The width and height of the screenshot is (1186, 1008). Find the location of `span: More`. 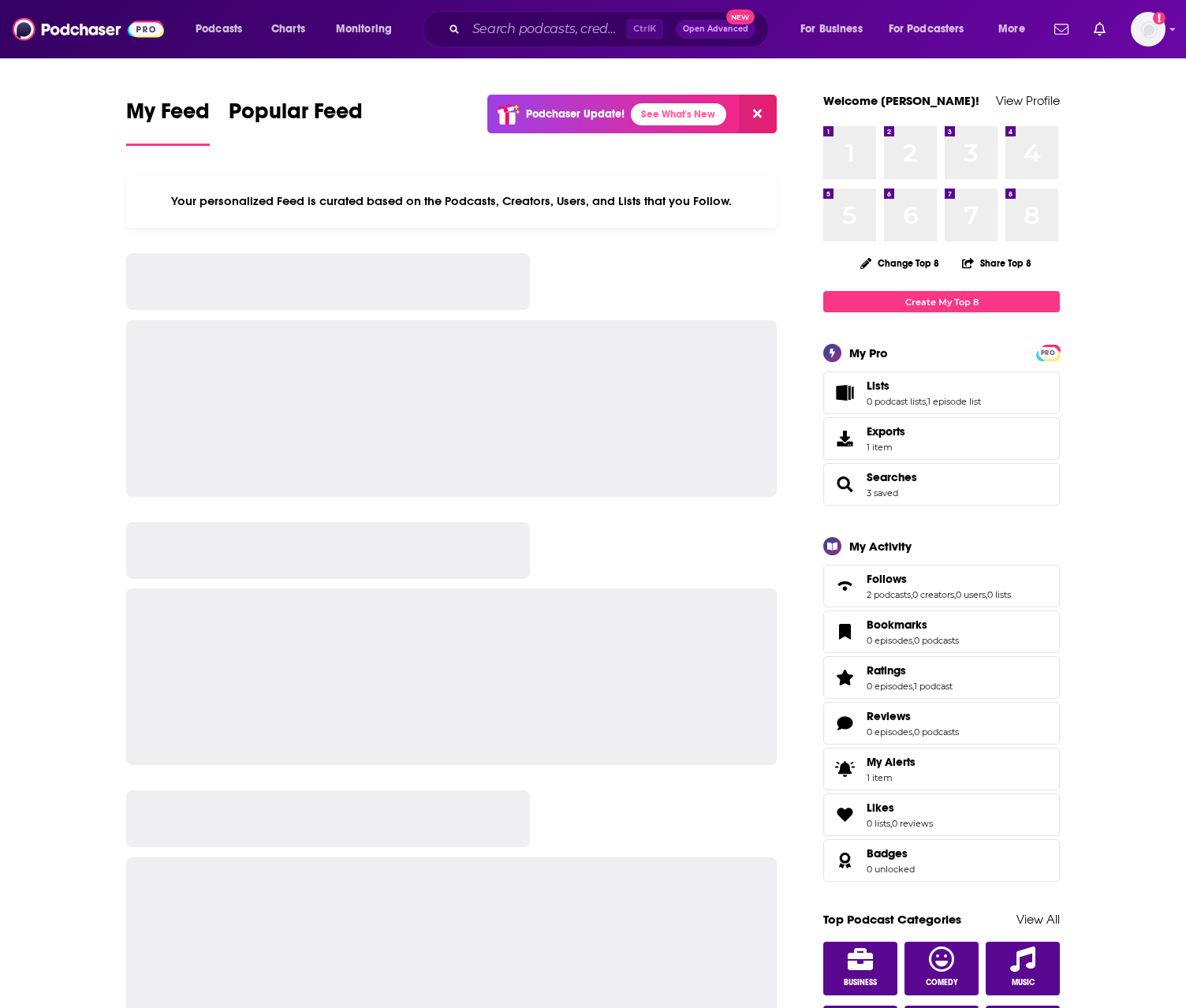

span: More is located at coordinates (1012, 29).